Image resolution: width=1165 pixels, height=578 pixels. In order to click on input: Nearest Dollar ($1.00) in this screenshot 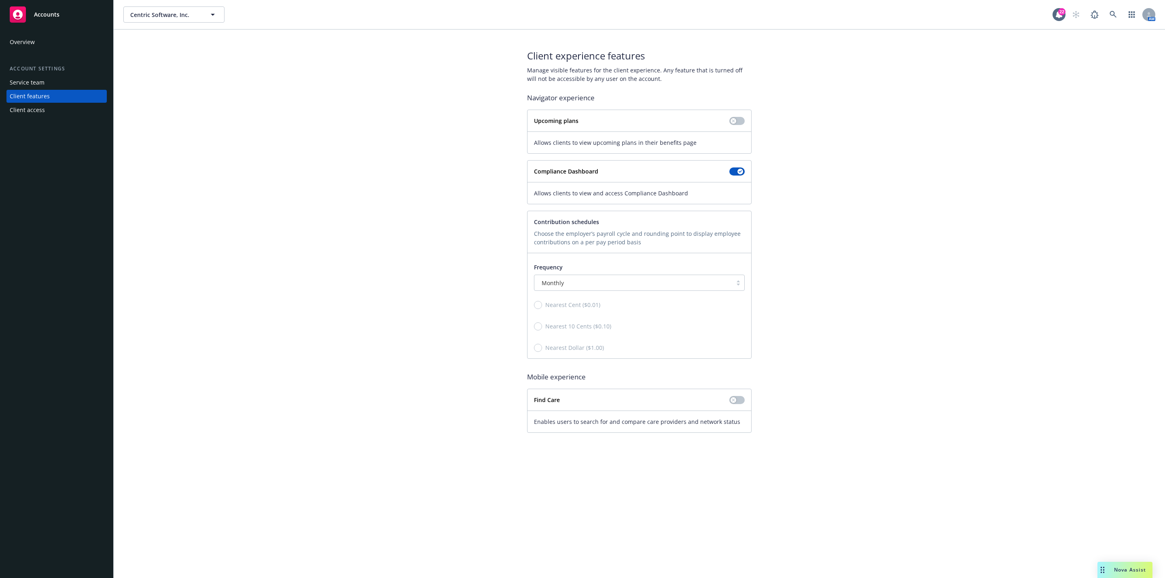, I will do `click(538, 348)`.